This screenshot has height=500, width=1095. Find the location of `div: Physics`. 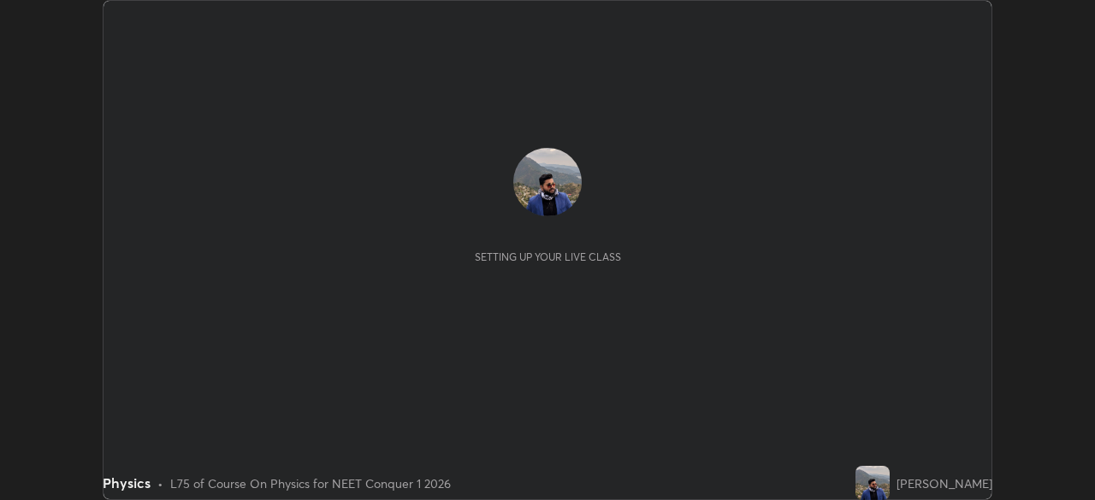

div: Physics is located at coordinates (127, 483).